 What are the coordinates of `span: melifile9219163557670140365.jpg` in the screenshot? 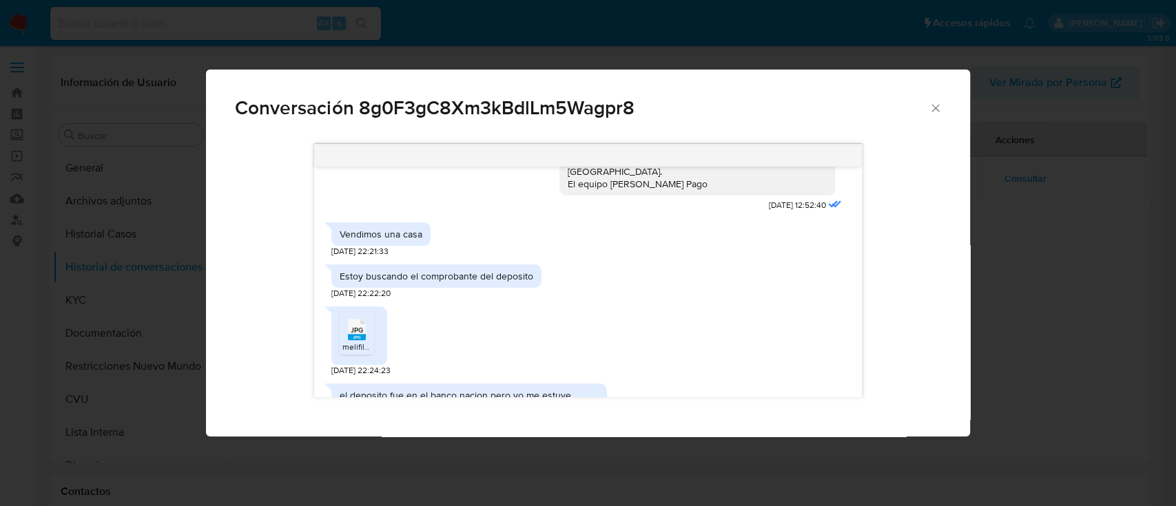 It's located at (405, 347).